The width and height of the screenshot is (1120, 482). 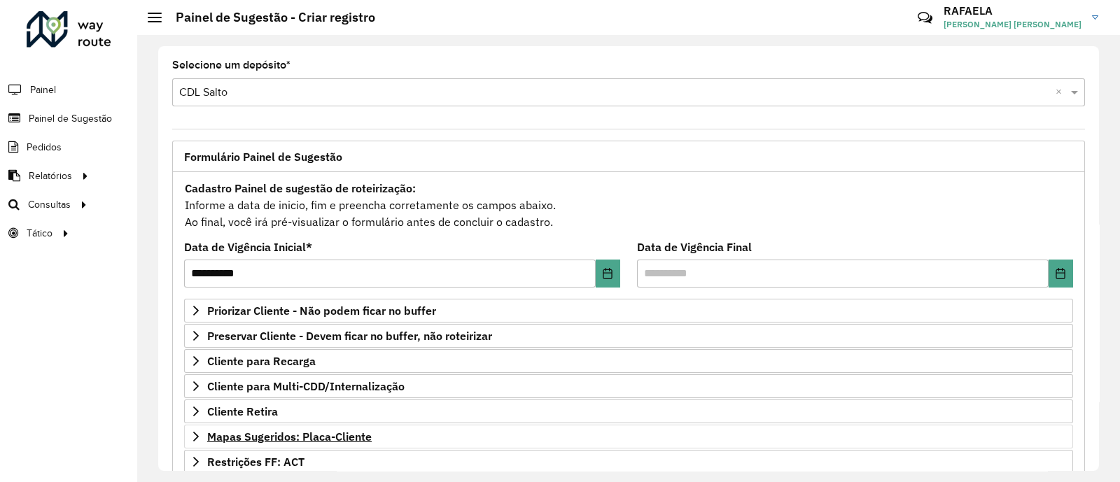 I want to click on h3: RAFAELA, so click(x=1012, y=10).